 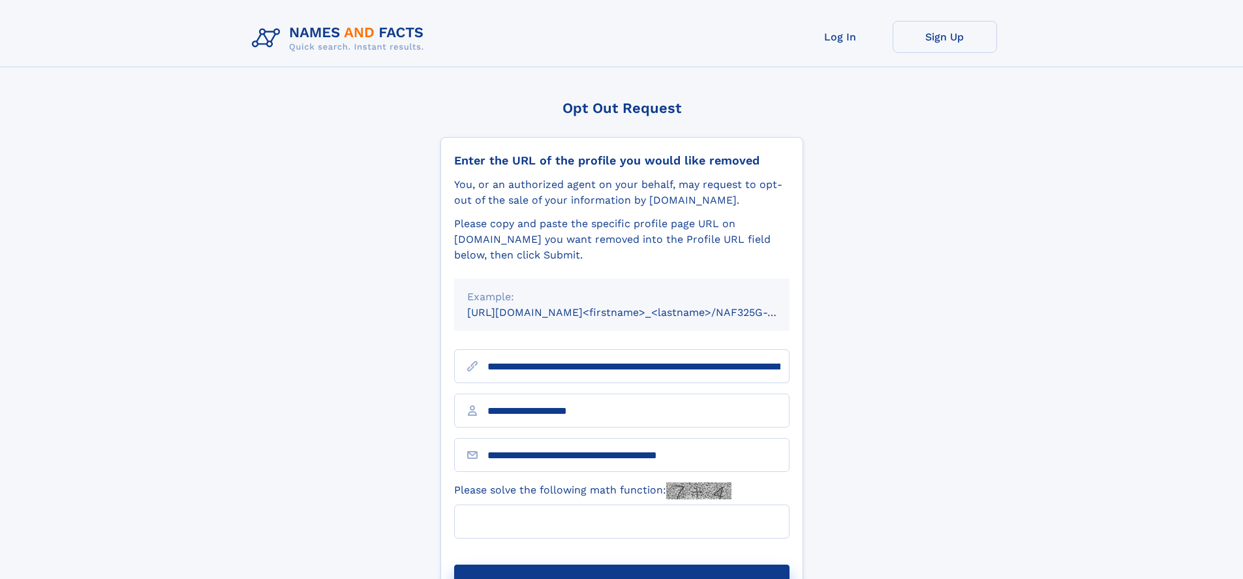 What do you see at coordinates (340, 38) in the screenshot?
I see `img: Logo Names and Facts` at bounding box center [340, 38].